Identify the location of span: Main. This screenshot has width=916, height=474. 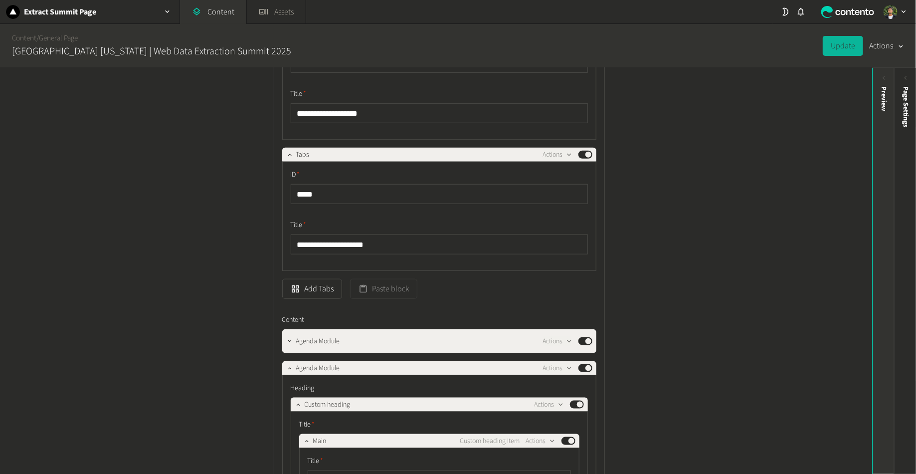
(319, 441).